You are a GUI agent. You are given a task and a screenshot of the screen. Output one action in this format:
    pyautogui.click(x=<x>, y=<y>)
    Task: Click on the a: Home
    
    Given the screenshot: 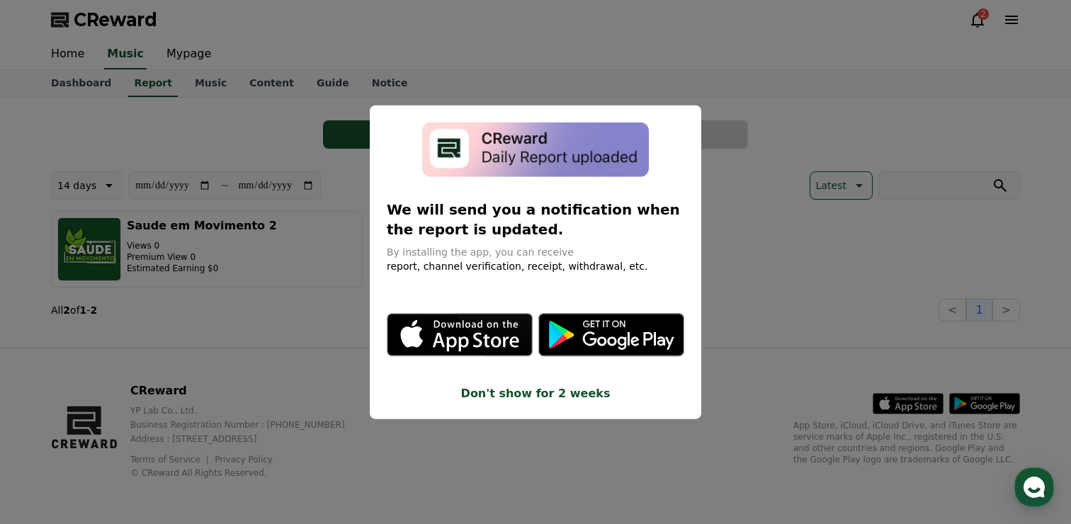 What is the action you would take?
    pyautogui.click(x=49, y=424)
    